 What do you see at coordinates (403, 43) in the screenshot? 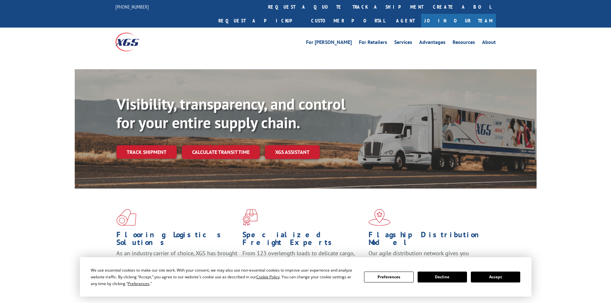
I see `a: Services` at bounding box center [403, 43].